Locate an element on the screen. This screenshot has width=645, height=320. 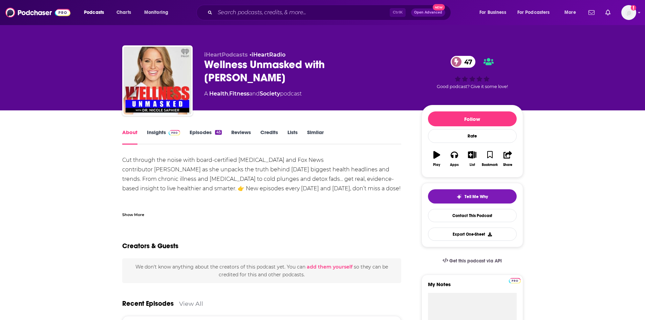
a: Health is located at coordinates (219, 93).